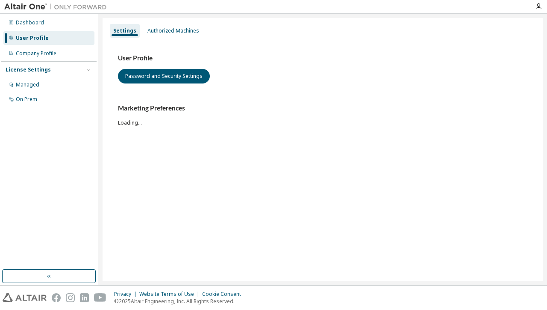 Image resolution: width=547 pixels, height=310 pixels. What do you see at coordinates (171, 294) in the screenshot?
I see `div: Website Terms of Use` at bounding box center [171, 294].